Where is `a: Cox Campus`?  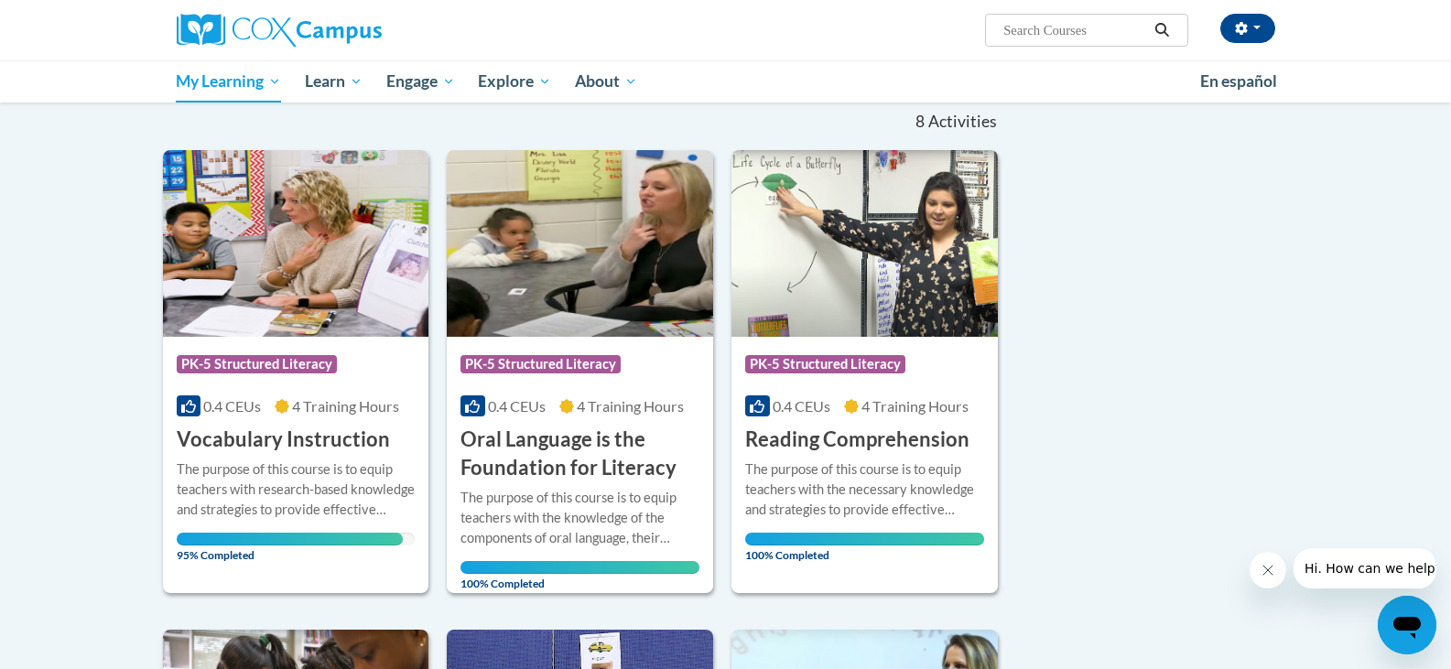
a: Cox Campus is located at coordinates (351, 30).